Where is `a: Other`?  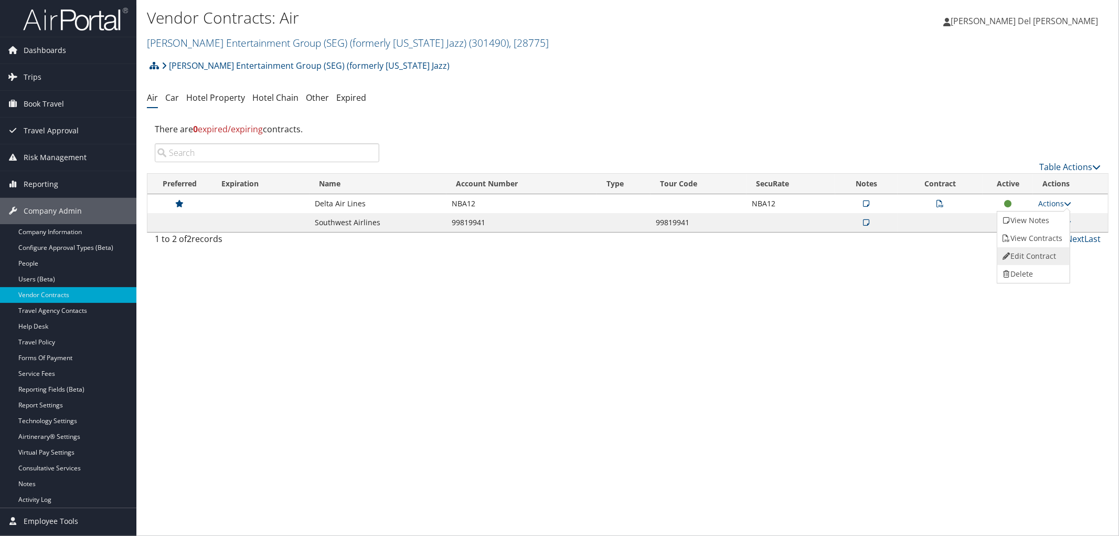 a: Other is located at coordinates (318, 98).